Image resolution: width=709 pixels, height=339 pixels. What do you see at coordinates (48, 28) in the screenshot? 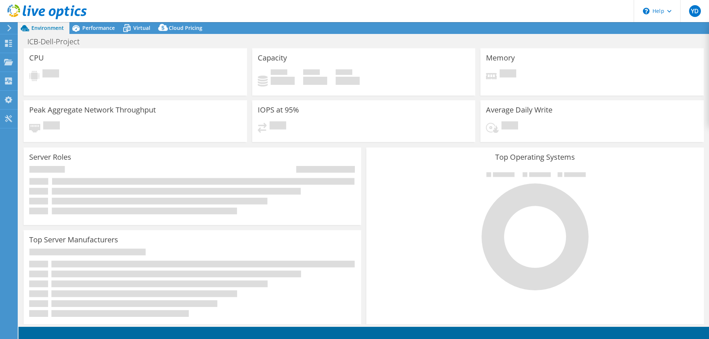
I see `span: Environment` at bounding box center [48, 28].